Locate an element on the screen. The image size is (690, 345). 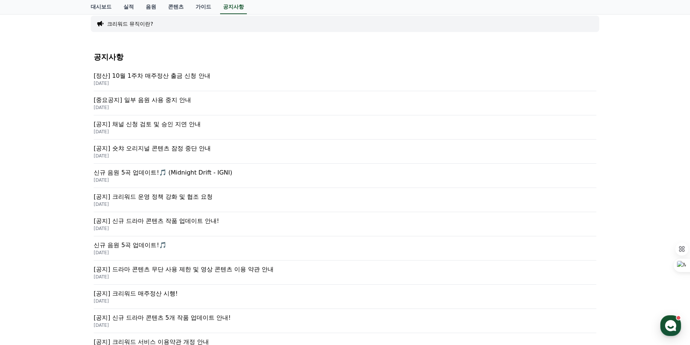
p: [공지] 드라마 콘텐츠 무단 사용 제한 및 영상 콘텐츠 이용 약관 안내 is located at coordinates (345, 269).